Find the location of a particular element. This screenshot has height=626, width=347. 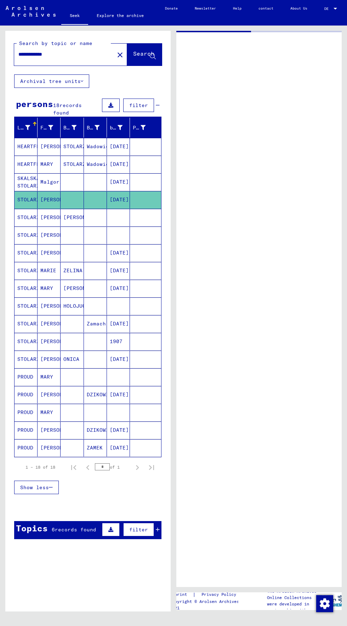

font: filter is located at coordinates (139, 529).